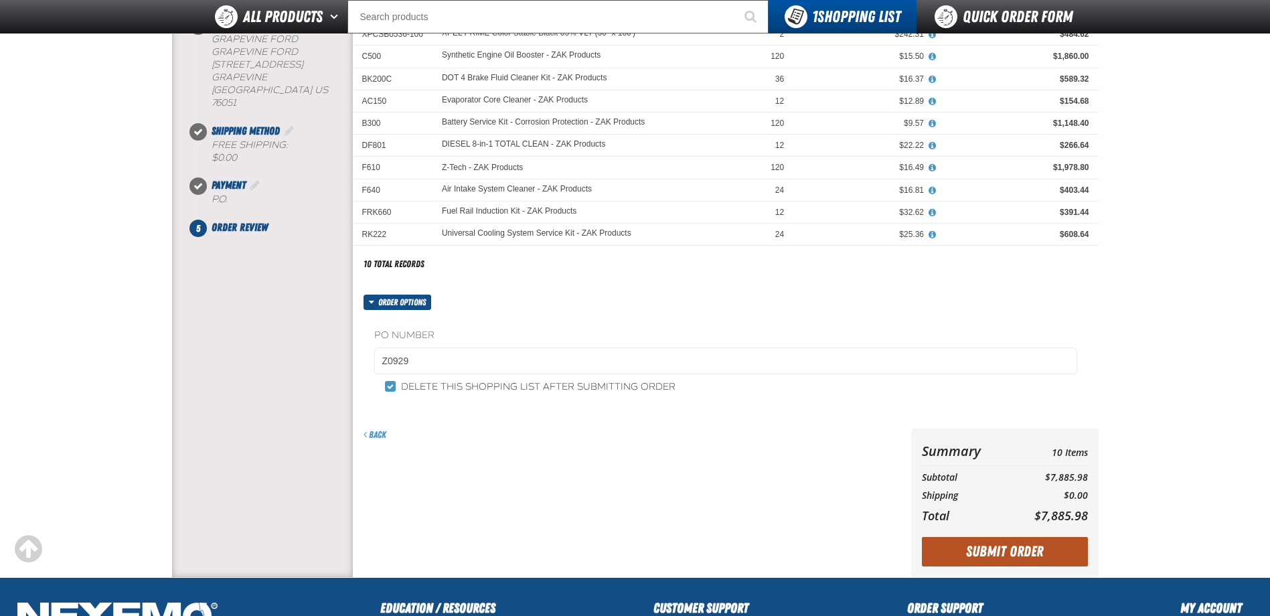 The height and width of the screenshot is (616, 1270). I want to click on td: RK222, so click(392, 234).